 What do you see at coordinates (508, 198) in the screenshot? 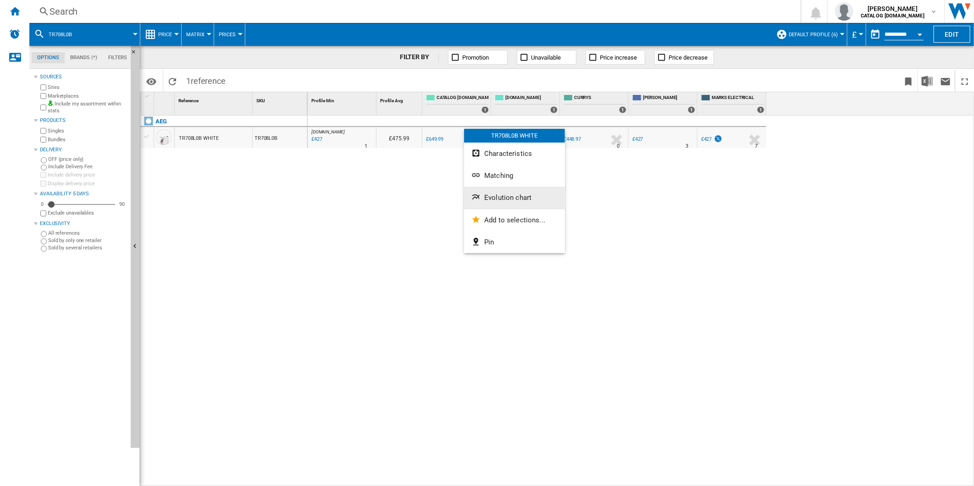
I see `span: Evolution chart` at bounding box center [508, 198].